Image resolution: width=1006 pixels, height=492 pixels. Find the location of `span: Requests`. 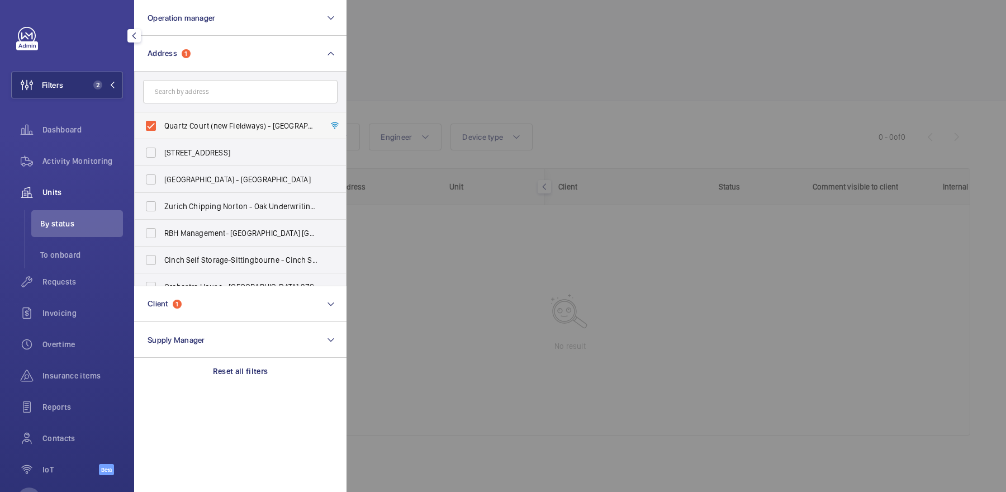

span: Requests is located at coordinates (83, 282).